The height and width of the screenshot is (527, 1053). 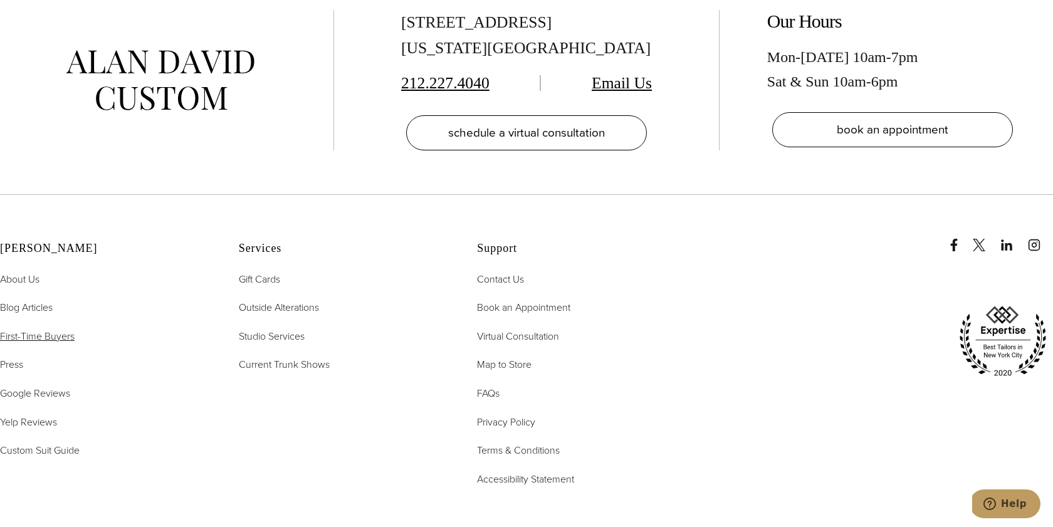 I want to click on a: Current Trunk Shows, so click(x=284, y=365).